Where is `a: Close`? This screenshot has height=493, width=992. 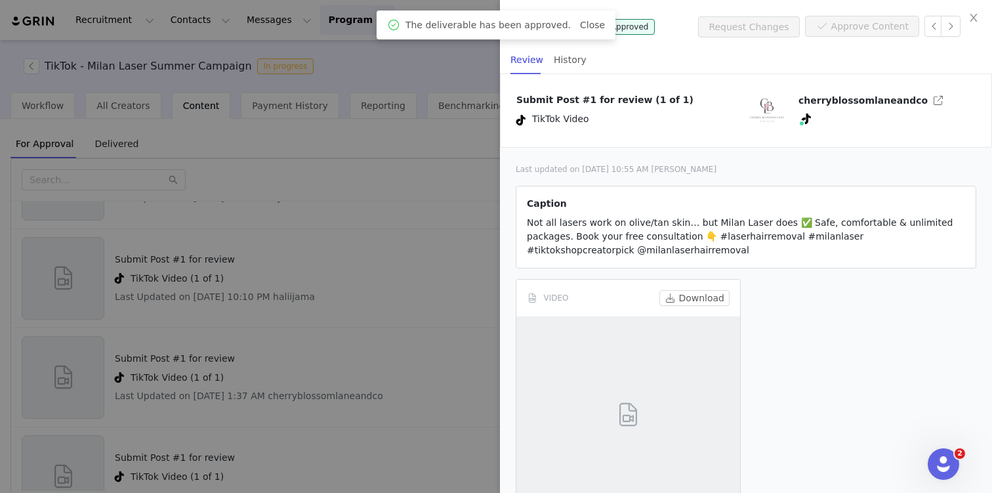
a: Close is located at coordinates (592, 25).